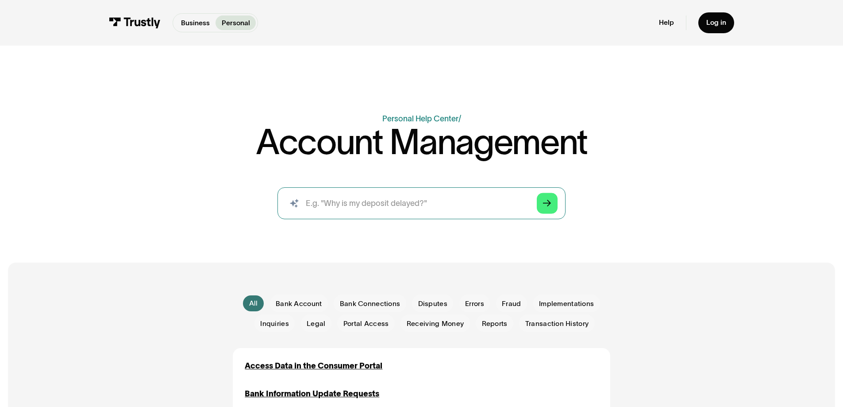 Image resolution: width=843 pixels, height=407 pixels. Describe the element at coordinates (253, 303) in the screenshot. I see `div: All` at that location.